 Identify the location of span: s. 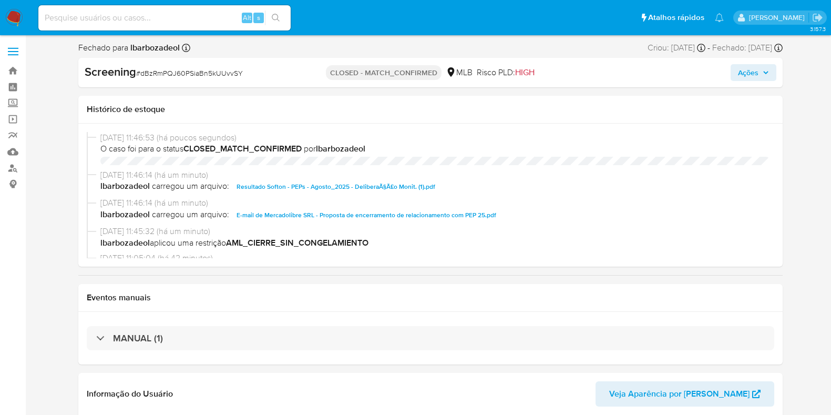
(259, 17).